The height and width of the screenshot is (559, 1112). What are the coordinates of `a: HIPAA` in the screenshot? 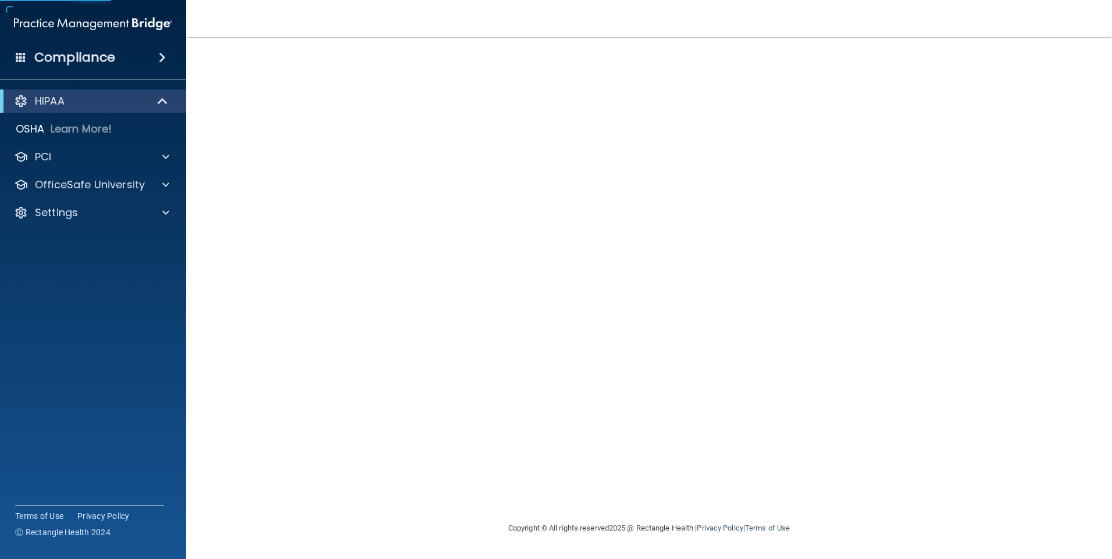 It's located at (91, 101).